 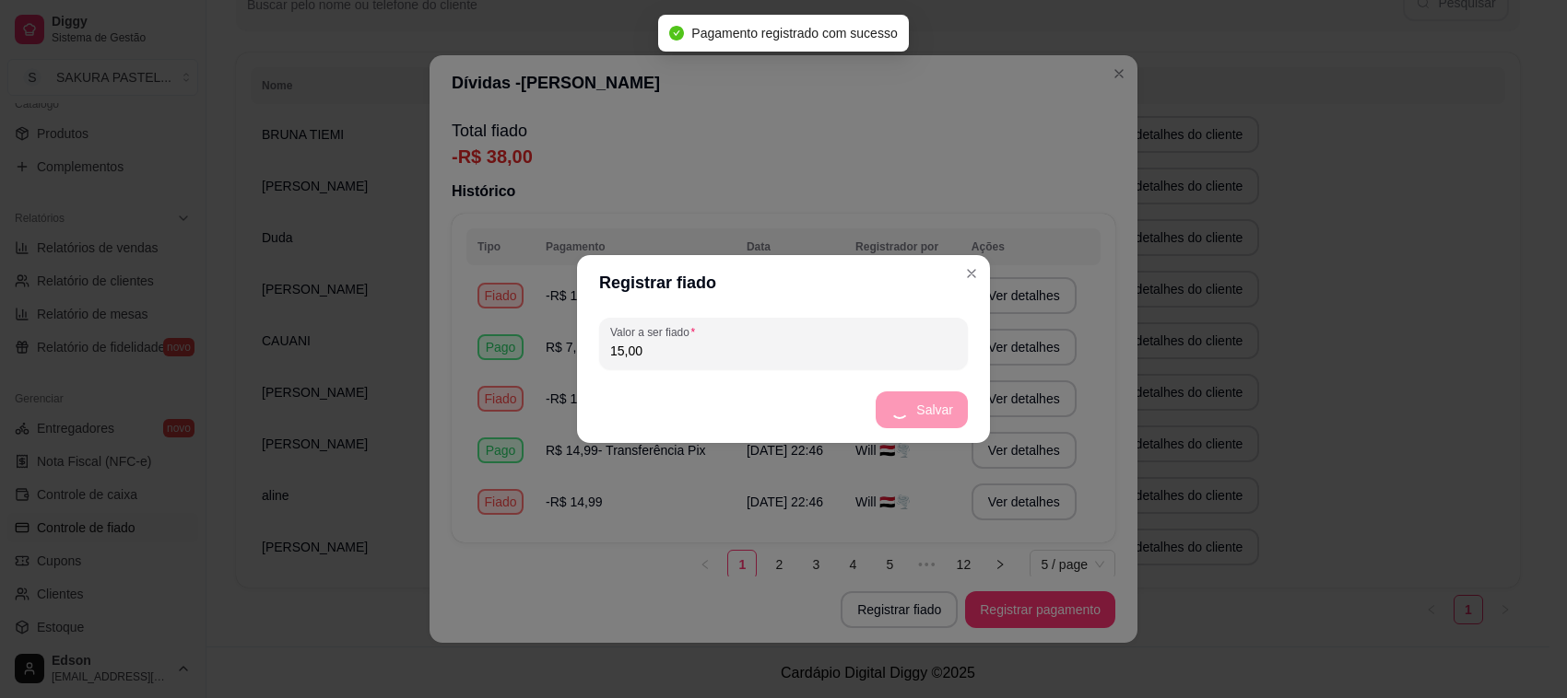 What do you see at coordinates (676, 33) in the screenshot?
I see `span: check-circle` at bounding box center [676, 33].